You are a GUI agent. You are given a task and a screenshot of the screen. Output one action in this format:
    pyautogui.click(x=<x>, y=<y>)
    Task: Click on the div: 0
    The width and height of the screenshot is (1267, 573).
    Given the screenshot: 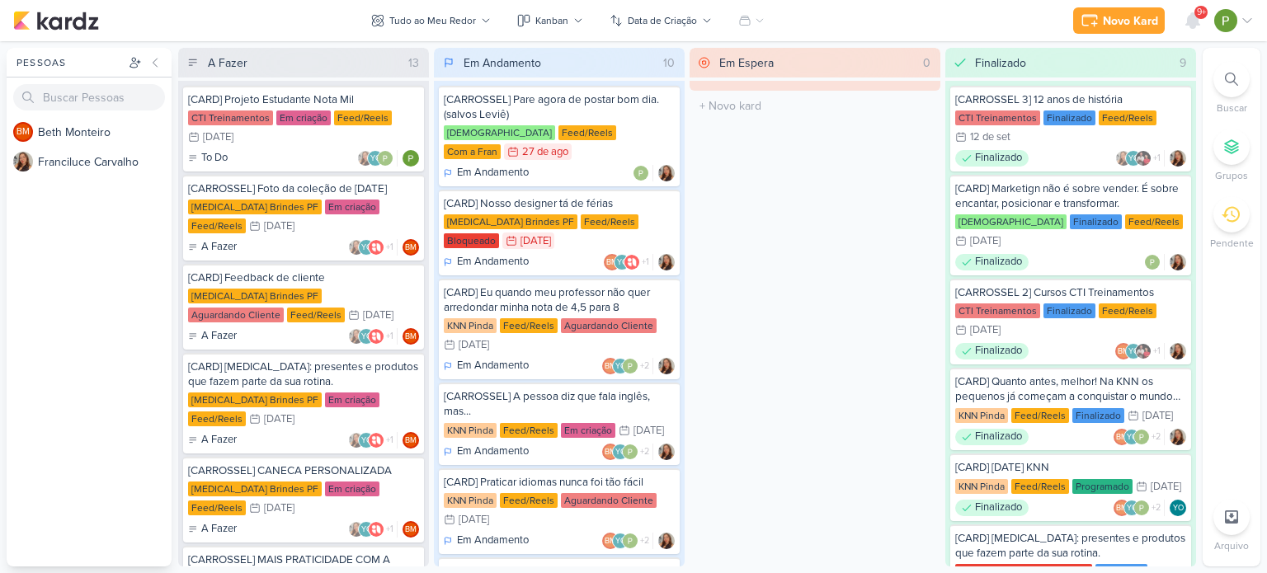 What is the action you would take?
    pyautogui.click(x=927, y=63)
    